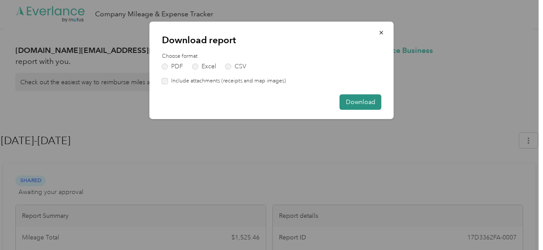 The width and height of the screenshot is (543, 250). What do you see at coordinates (227, 81) in the screenshot?
I see `label: Include attachments (receipts and map images)` at bounding box center [227, 81].